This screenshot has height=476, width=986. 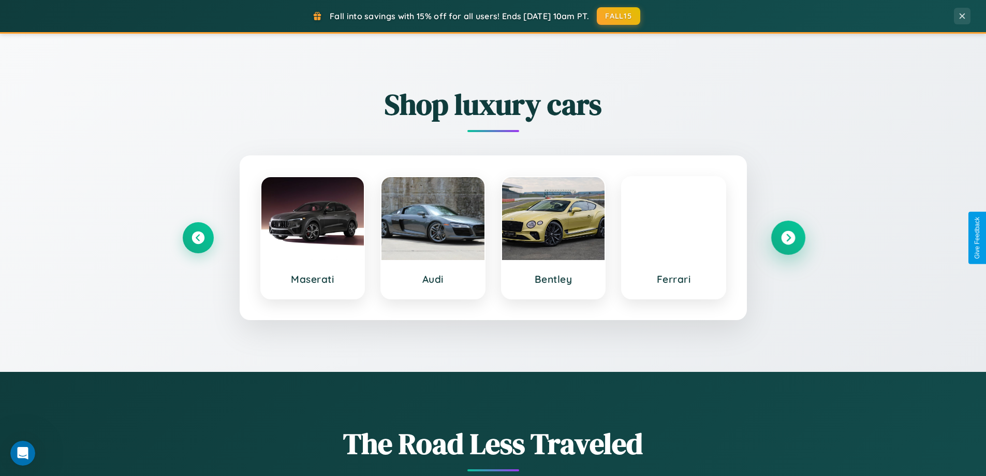 I want to click on h1: The Road Less Traveled, so click(x=493, y=443).